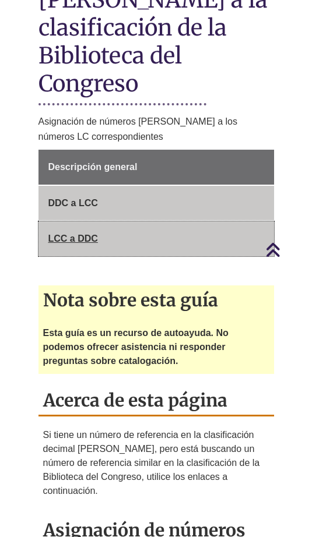  I want to click on div: Menú de la página de guía, so click(156, 203).